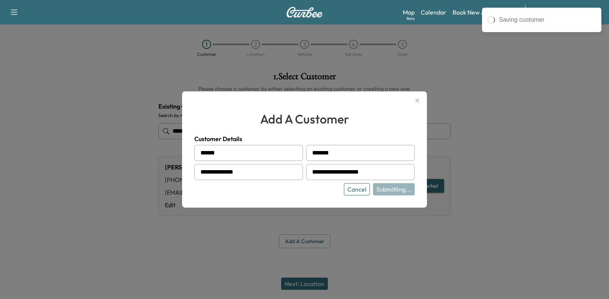  Describe the element at coordinates (305, 12) in the screenshot. I see `img: Curbee Logo` at that location.